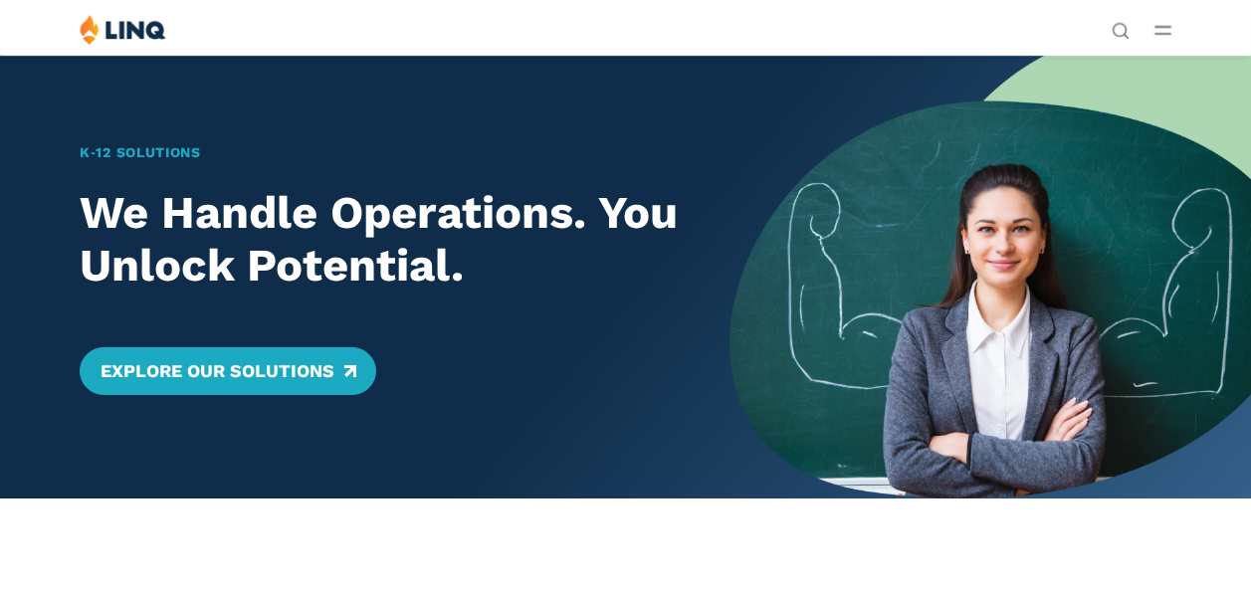  I want to click on img: Home Banner, so click(990, 277).